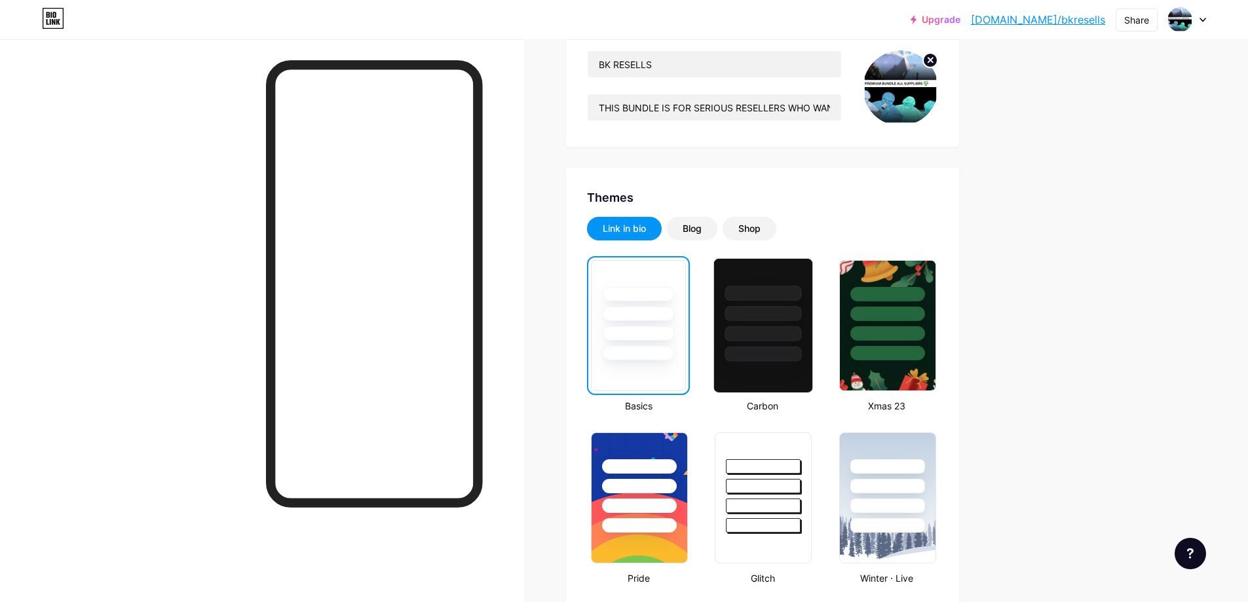 The height and width of the screenshot is (602, 1248). What do you see at coordinates (692, 229) in the screenshot?
I see `div: Blog` at bounding box center [692, 229].